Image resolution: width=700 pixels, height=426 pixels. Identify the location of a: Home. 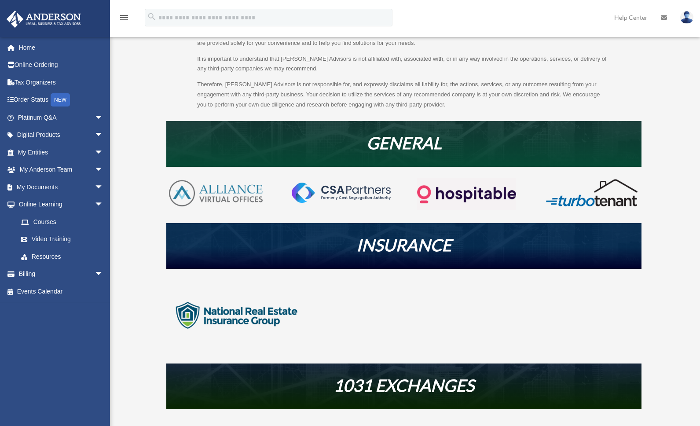
(61, 48).